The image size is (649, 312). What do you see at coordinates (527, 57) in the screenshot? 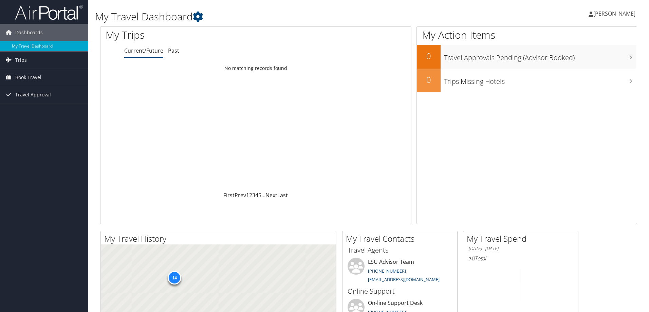
I see `a: 0Travel Approvals Pending (Advisor Booked)` at bounding box center [527, 57].